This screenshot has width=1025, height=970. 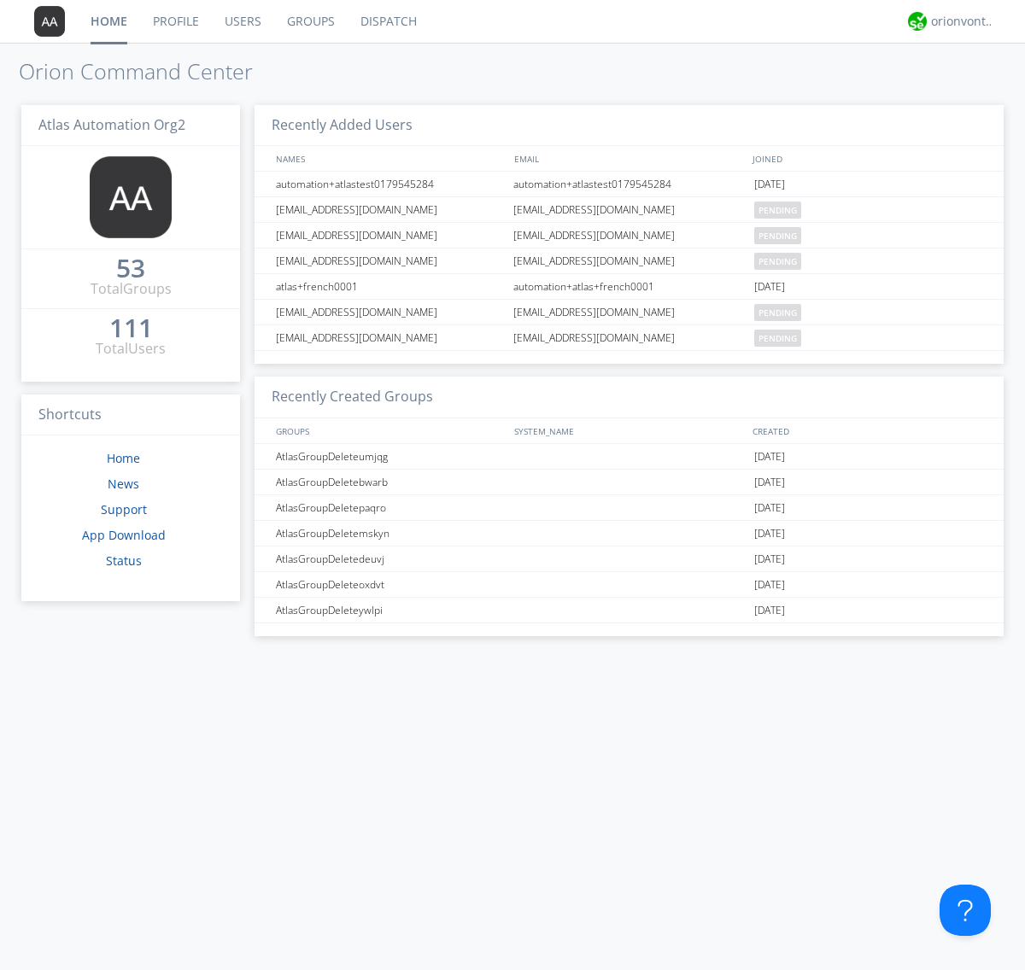 I want to click on div: orionvontas+atlas+automation+org2, so click(x=962, y=21).